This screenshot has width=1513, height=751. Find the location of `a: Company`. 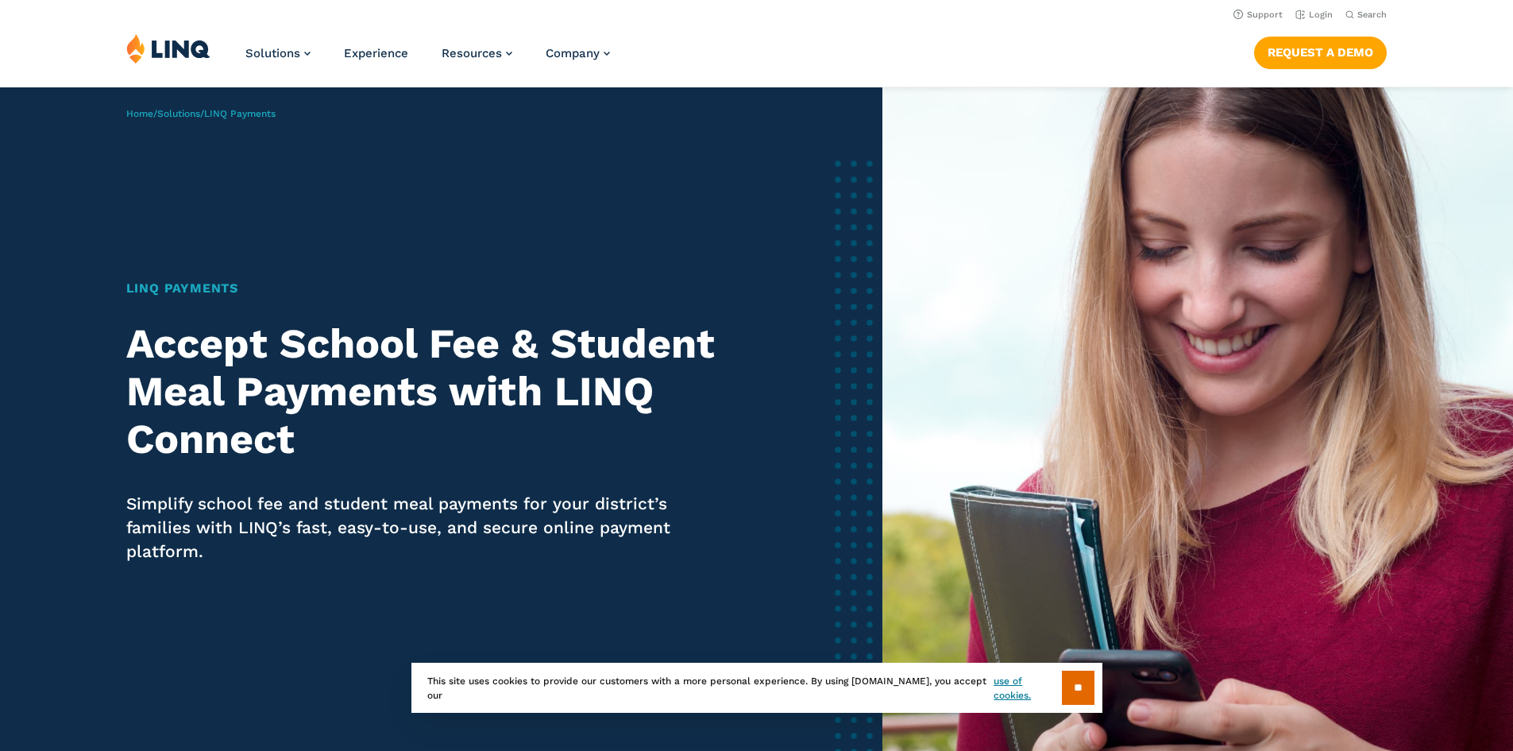

a: Company is located at coordinates (578, 53).